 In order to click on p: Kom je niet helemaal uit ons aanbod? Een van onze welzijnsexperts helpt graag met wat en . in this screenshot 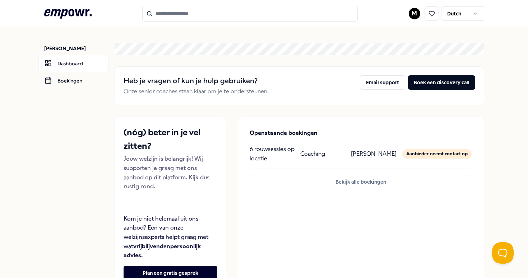, I will do `click(170, 237)`.